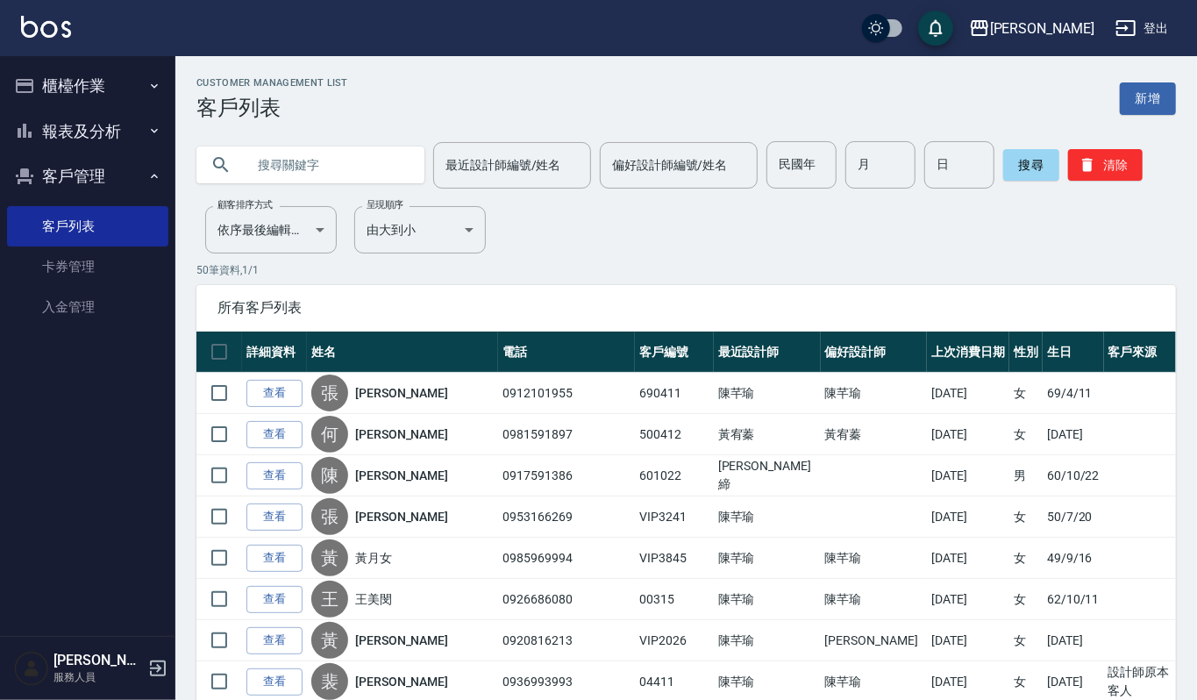 The width and height of the screenshot is (1197, 700). What do you see at coordinates (330, 475) in the screenshot?
I see `div: 陳` at bounding box center [330, 475].